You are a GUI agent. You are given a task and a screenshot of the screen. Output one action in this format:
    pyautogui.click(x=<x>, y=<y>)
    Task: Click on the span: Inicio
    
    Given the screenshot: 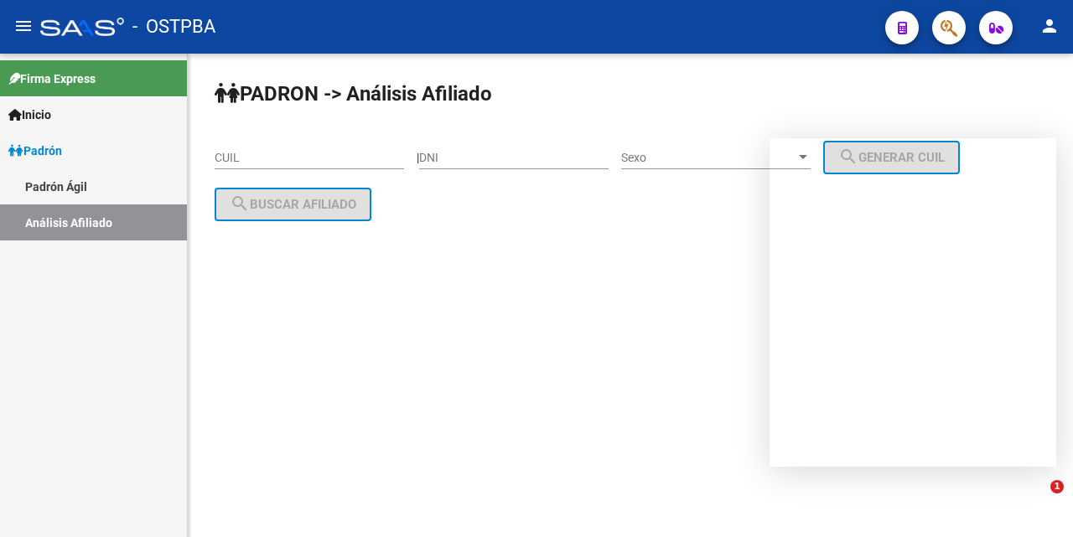 What is the action you would take?
    pyautogui.click(x=29, y=115)
    